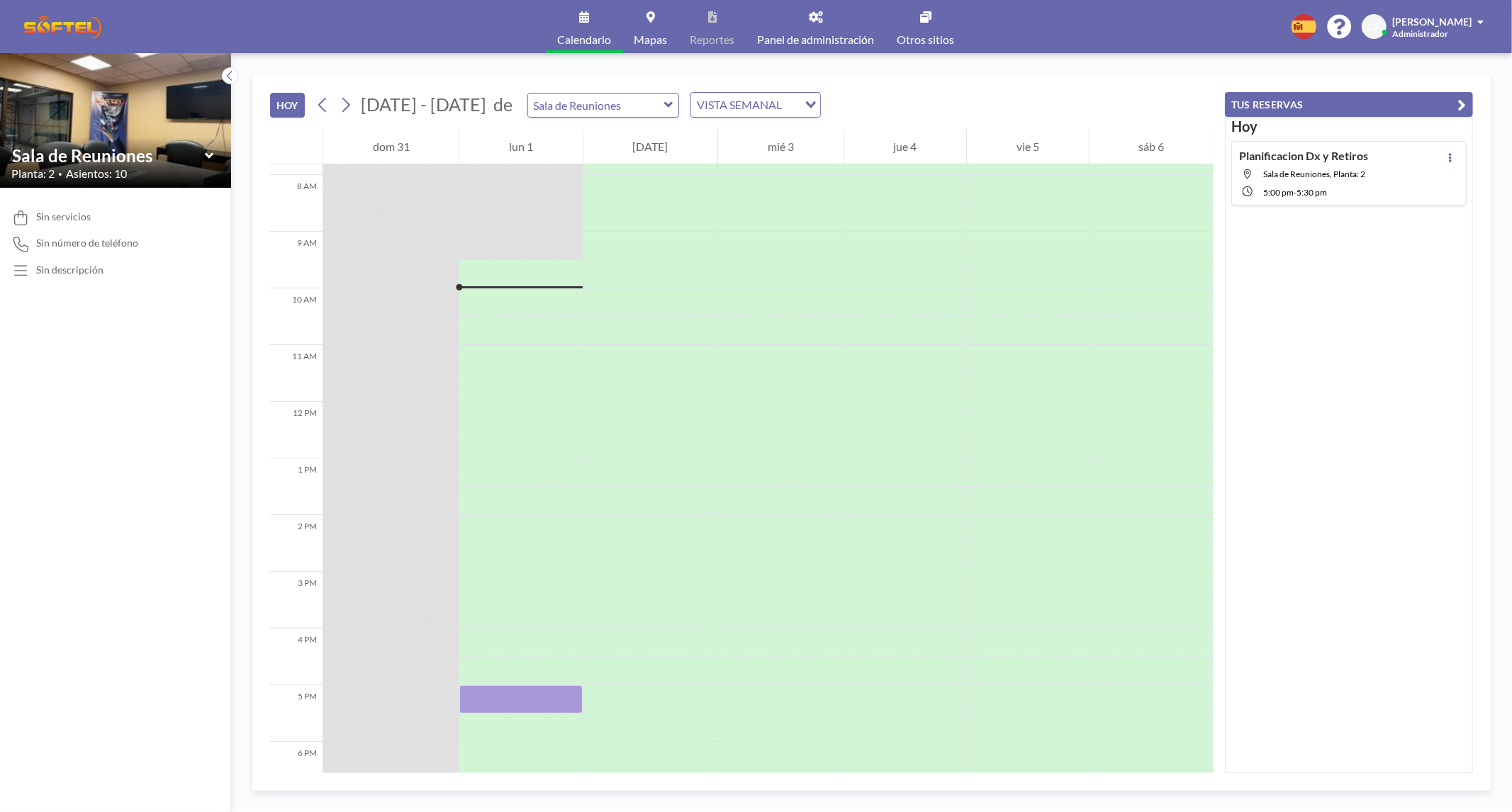 Image resolution: width=1512 pixels, height=812 pixels. What do you see at coordinates (651, 40) in the screenshot?
I see `span: Mapas` at bounding box center [651, 40].